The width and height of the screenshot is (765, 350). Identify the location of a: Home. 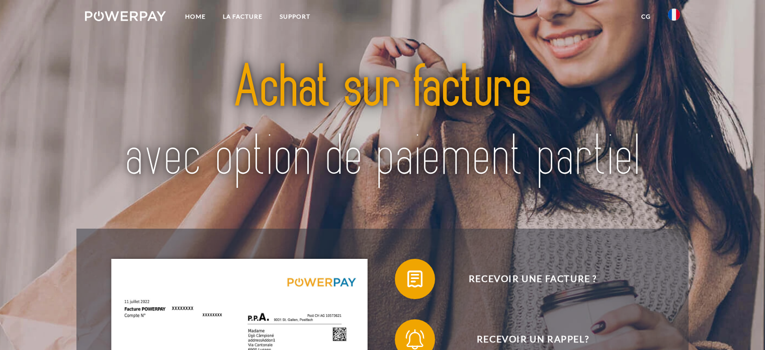
(195, 17).